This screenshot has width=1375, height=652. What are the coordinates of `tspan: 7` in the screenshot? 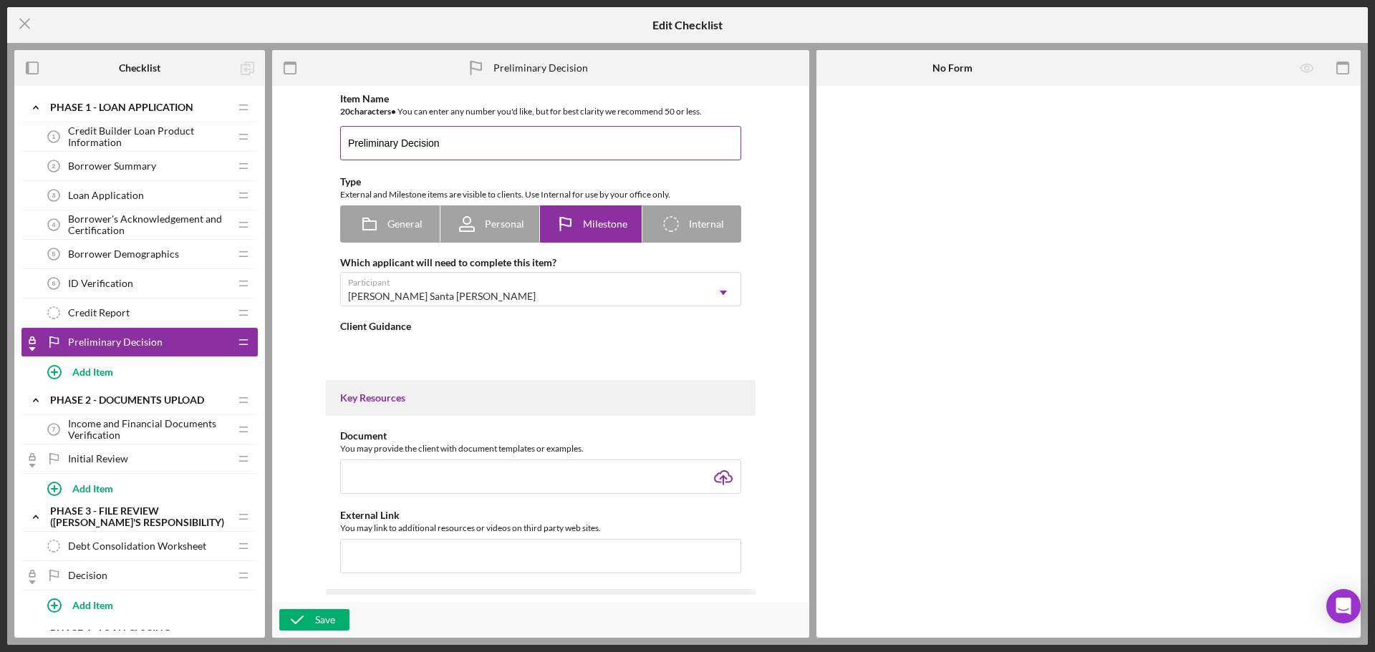 It's located at (54, 430).